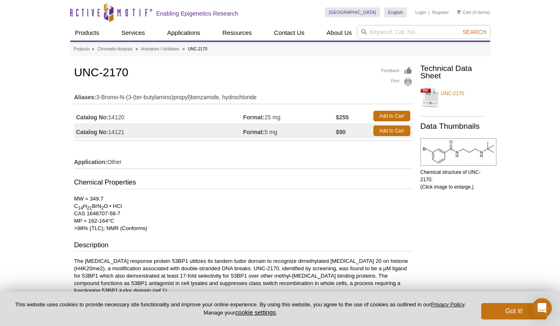 The height and width of the screenshot is (326, 560). What do you see at coordinates (453, 180) in the screenshot?
I see `p: Chemical structure of UNC-2170. (Click image to enlarge.)` at bounding box center [453, 180].